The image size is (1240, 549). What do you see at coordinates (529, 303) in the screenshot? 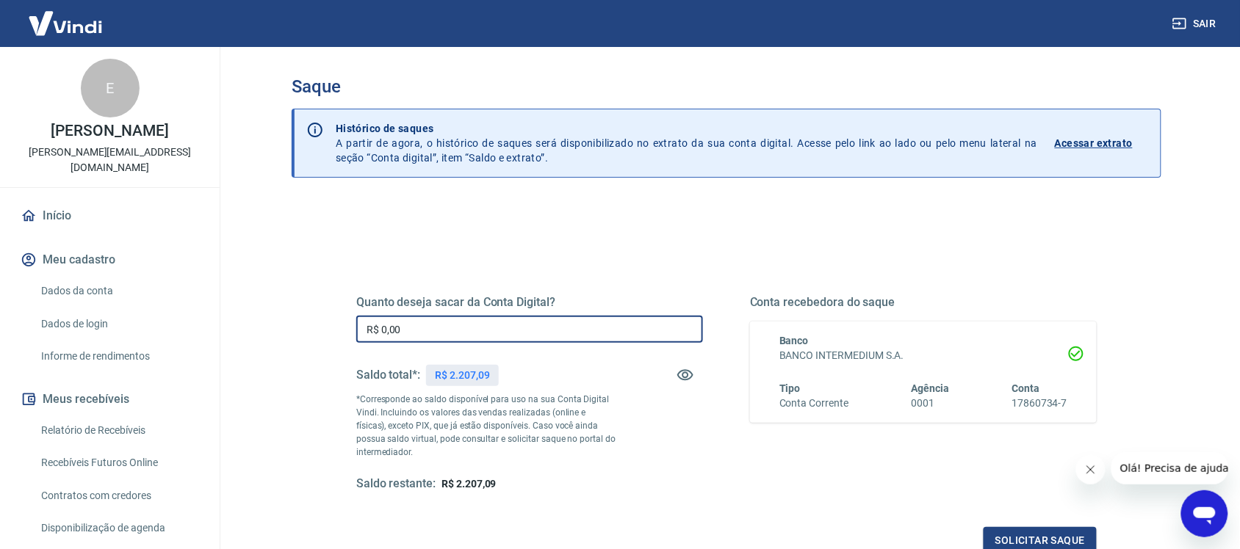
I see `h5: Quanto deseja sacar da Conta Digital?` at bounding box center [529, 303].